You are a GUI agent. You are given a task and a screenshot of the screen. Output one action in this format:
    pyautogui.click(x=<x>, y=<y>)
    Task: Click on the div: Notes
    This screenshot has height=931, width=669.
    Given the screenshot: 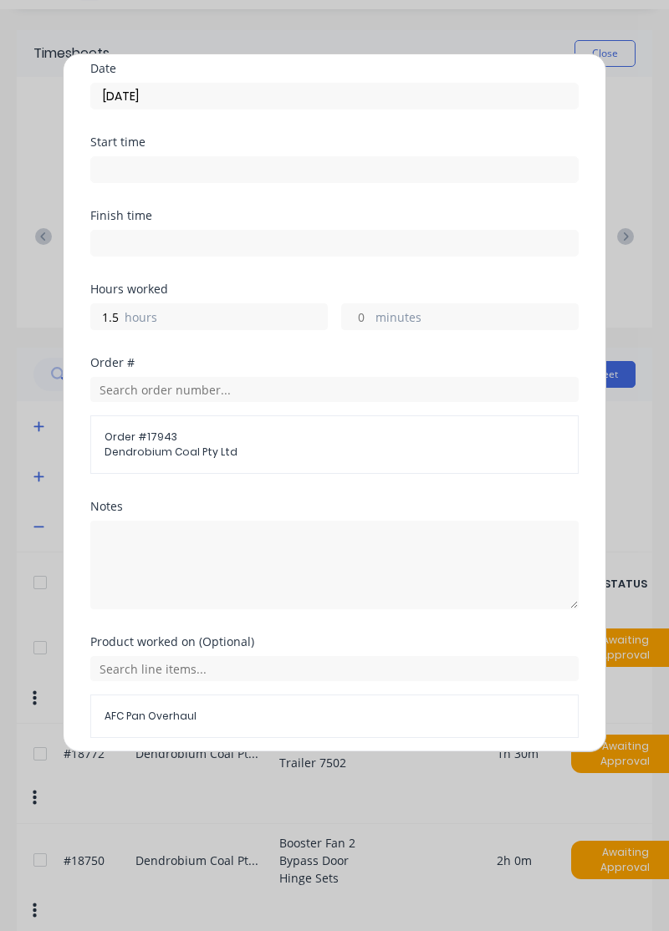 What is the action you would take?
    pyautogui.click(x=334, y=506)
    